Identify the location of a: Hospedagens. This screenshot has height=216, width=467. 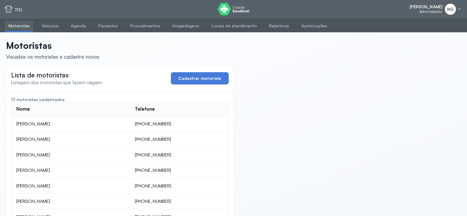
(185, 26).